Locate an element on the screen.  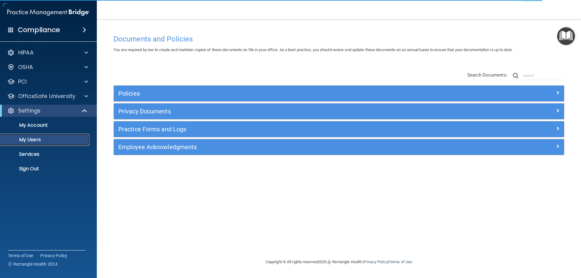
a: HIPAA is located at coordinates (47, 53).